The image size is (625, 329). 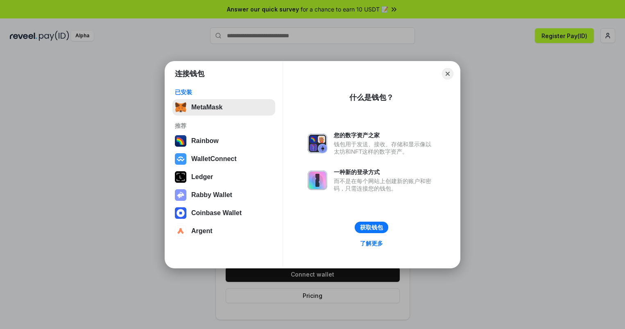 What do you see at coordinates (181, 141) in the screenshot?
I see `img: svg+xml,%3Csvg%20width%3D%22120%22%20height%3D%22120%22%20viewBox%3D%220%200%20120%20120%22%20fil...` at bounding box center [181, 141].